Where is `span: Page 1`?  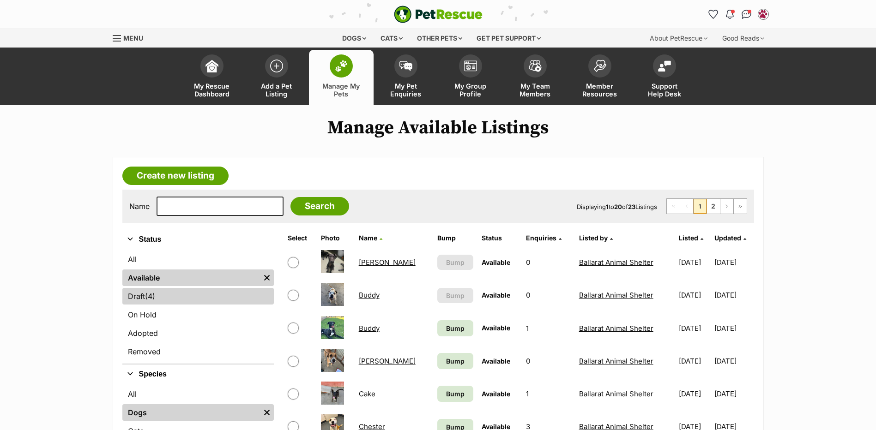 span: Page 1 is located at coordinates (700, 206).